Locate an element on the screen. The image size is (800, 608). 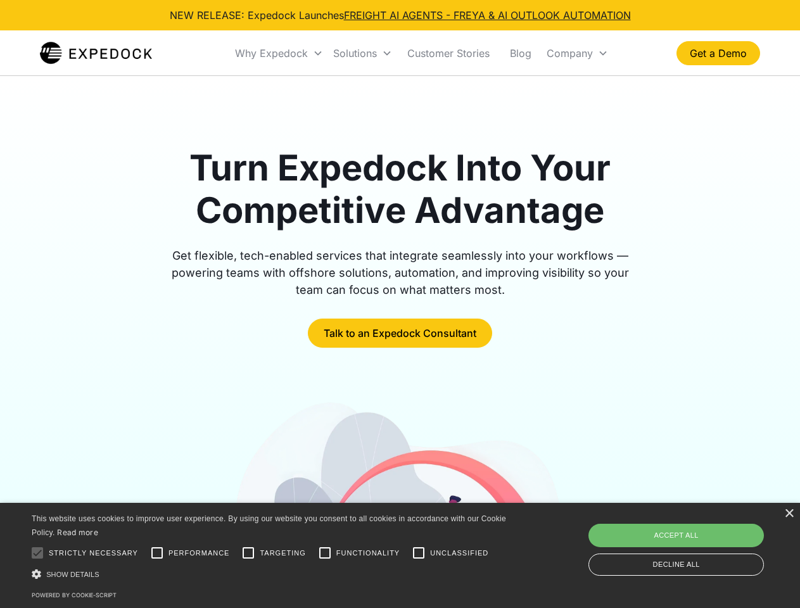
a: Get a Demo is located at coordinates (718, 53).